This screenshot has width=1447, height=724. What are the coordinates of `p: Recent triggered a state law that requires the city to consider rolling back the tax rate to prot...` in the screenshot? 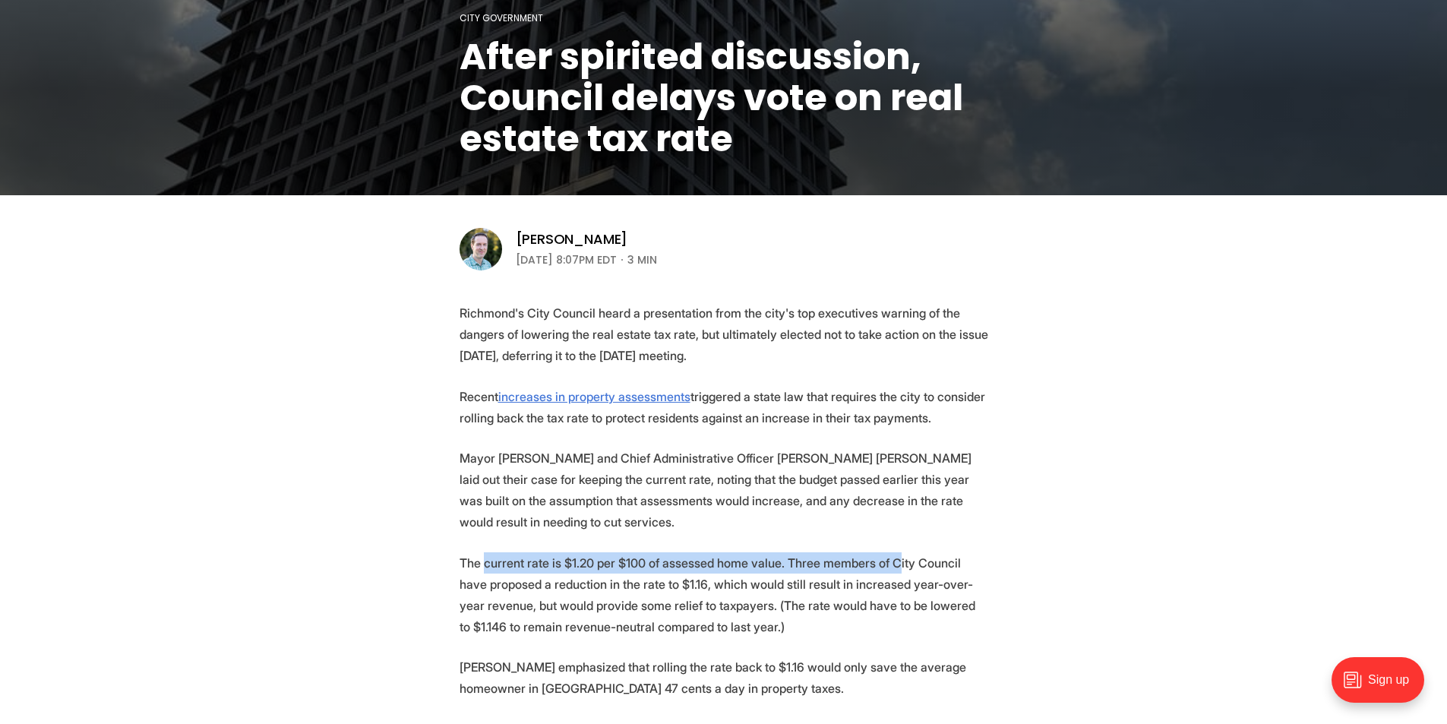 It's located at (724, 407).